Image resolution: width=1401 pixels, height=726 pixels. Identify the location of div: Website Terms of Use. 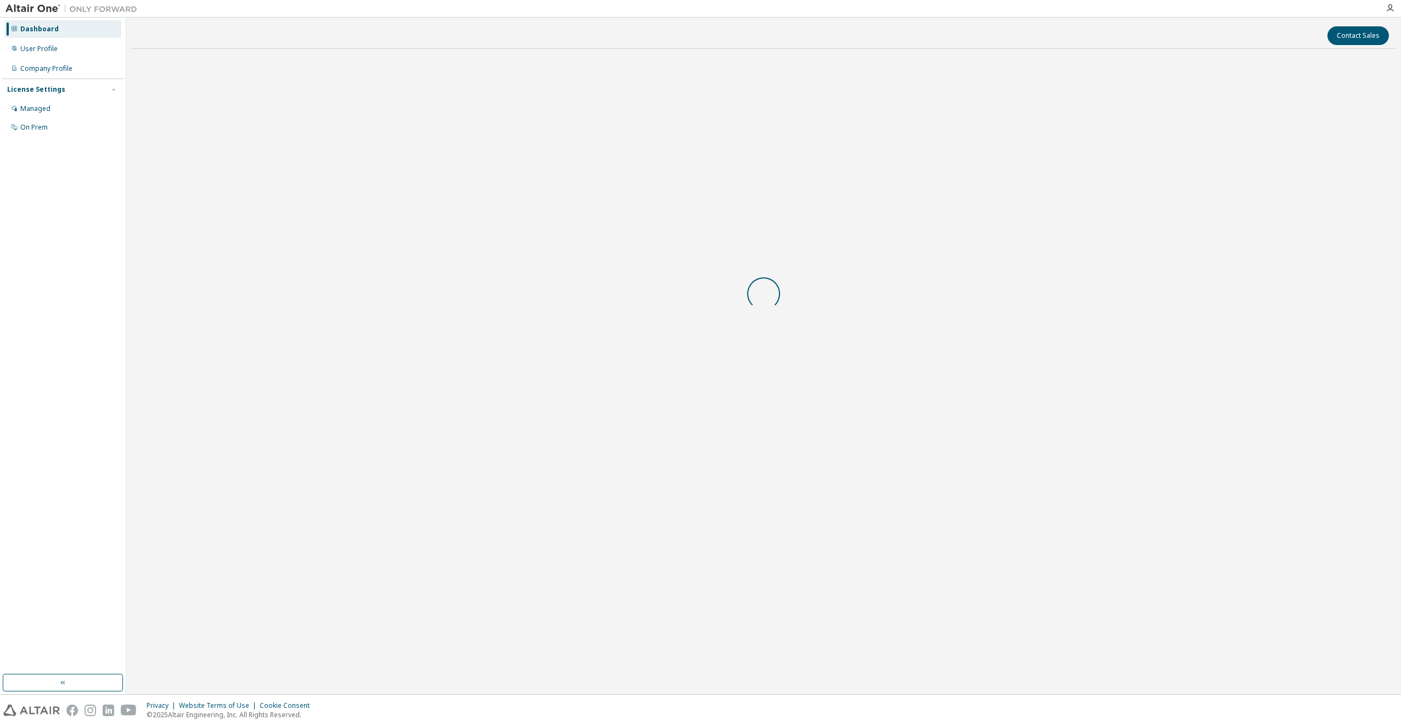
(219, 705).